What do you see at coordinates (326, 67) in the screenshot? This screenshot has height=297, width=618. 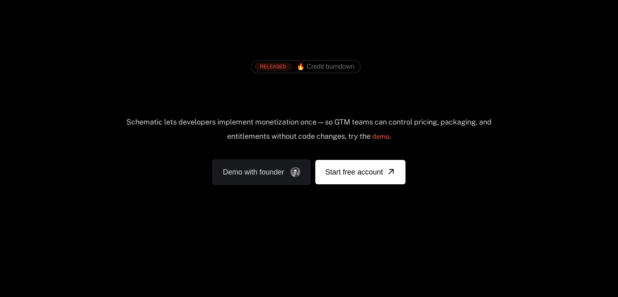 I see `span: 🔥 Credit burndown` at bounding box center [326, 67].